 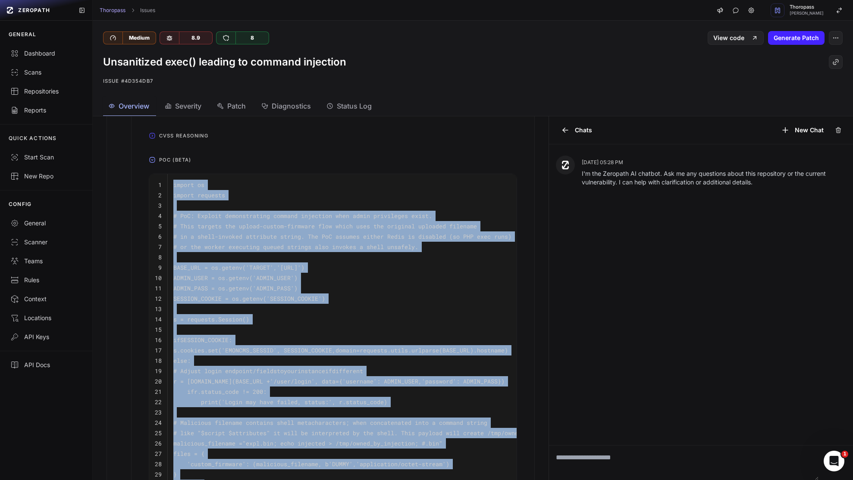 What do you see at coordinates (160, 237) in the screenshot?
I see `code: 6` at bounding box center [160, 237].